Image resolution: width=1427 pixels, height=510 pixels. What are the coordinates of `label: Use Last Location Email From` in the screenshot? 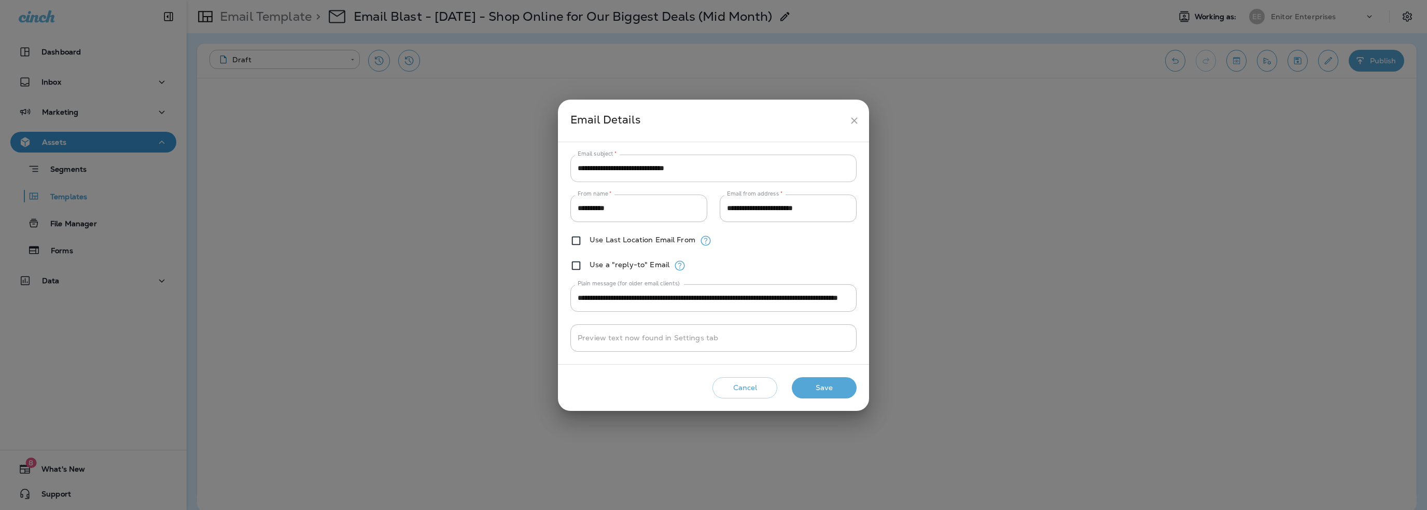 It's located at (642, 239).